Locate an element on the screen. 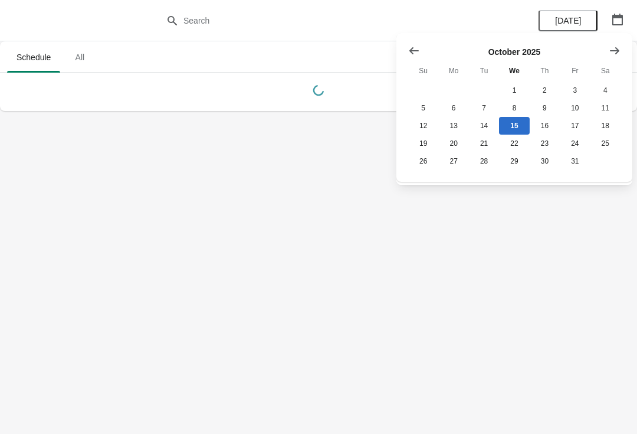 The width and height of the screenshot is (637, 434). button: Tuesday October 28 2025 is located at coordinates (484, 161).